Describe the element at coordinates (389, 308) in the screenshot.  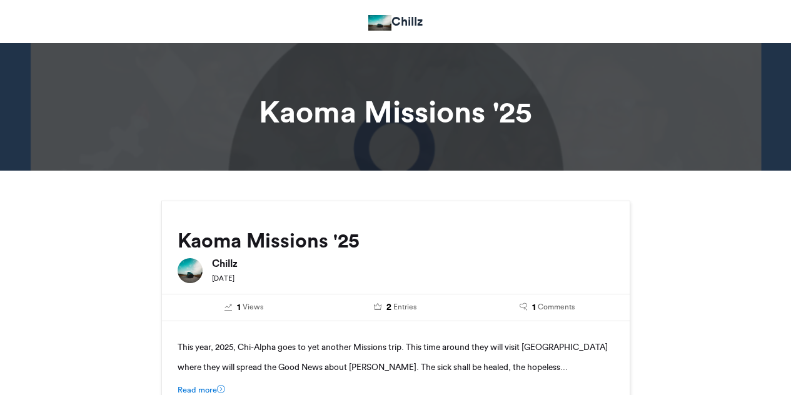
I see `span: 2` at that location.